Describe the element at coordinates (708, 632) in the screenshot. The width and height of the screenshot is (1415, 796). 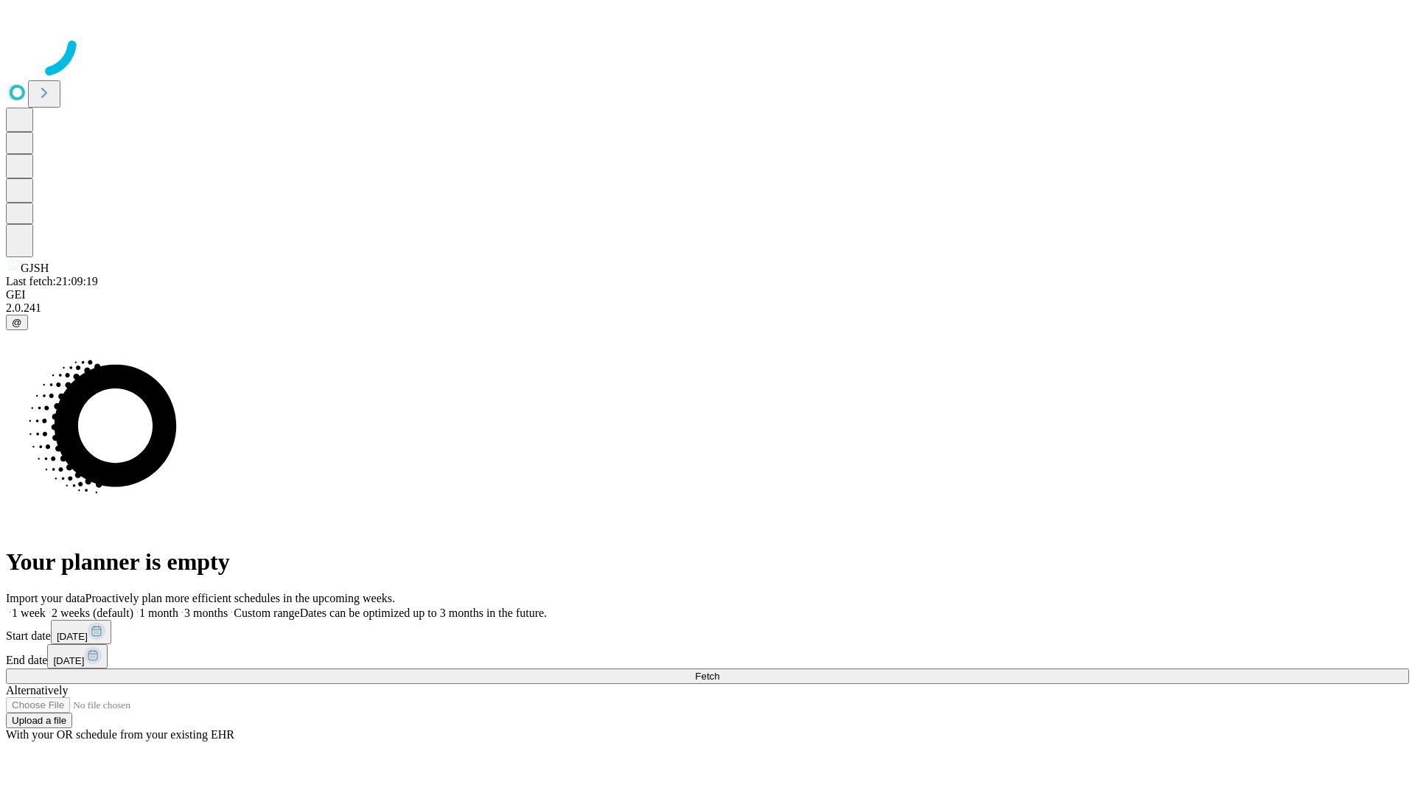
I see `div: Start date` at that location.